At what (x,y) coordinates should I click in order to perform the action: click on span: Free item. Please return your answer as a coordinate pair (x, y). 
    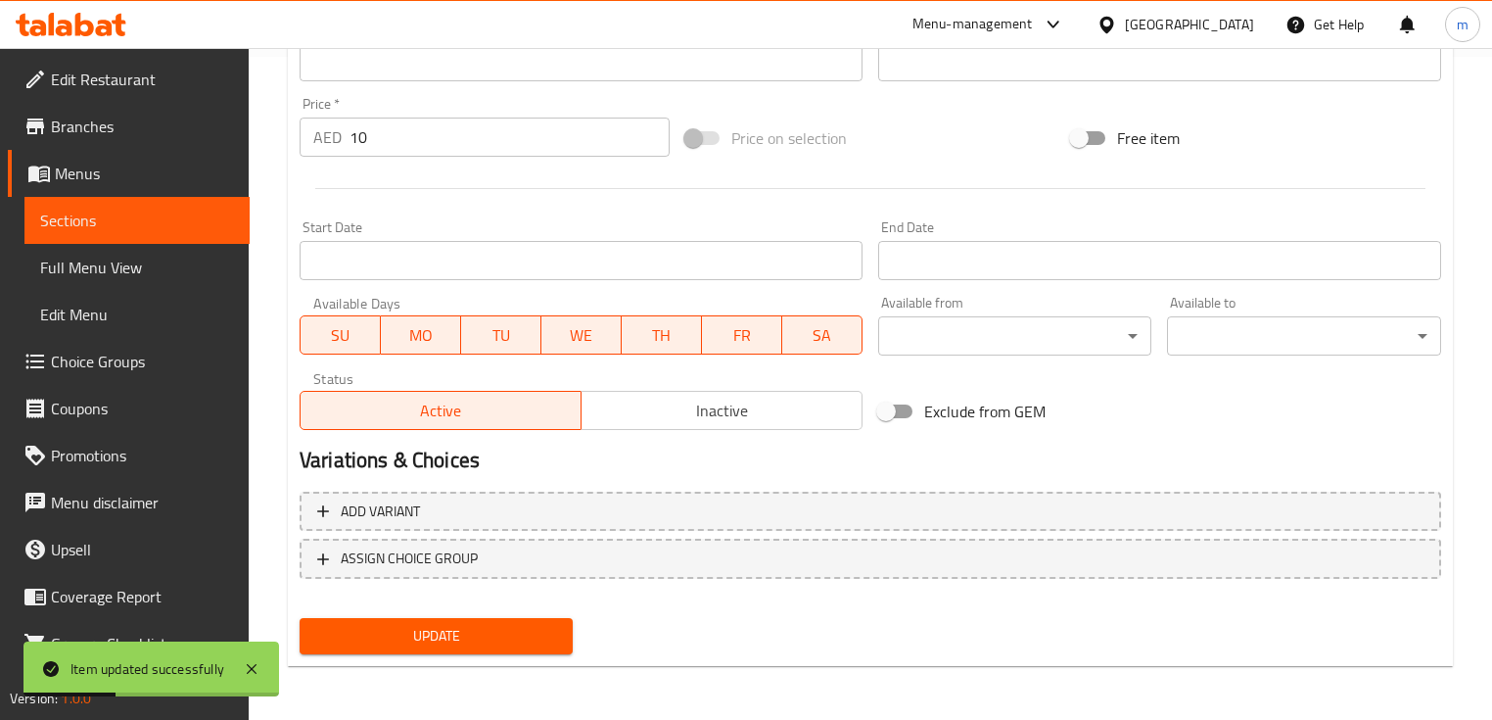
    Looking at the image, I should click on (1149, 138).